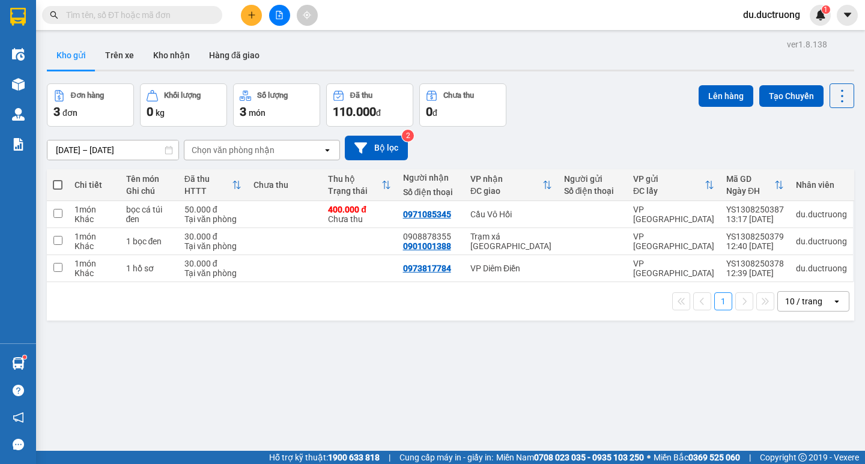 The height and width of the screenshot is (464, 865). What do you see at coordinates (376, 148) in the screenshot?
I see `button: Bộ lọc` at bounding box center [376, 148].